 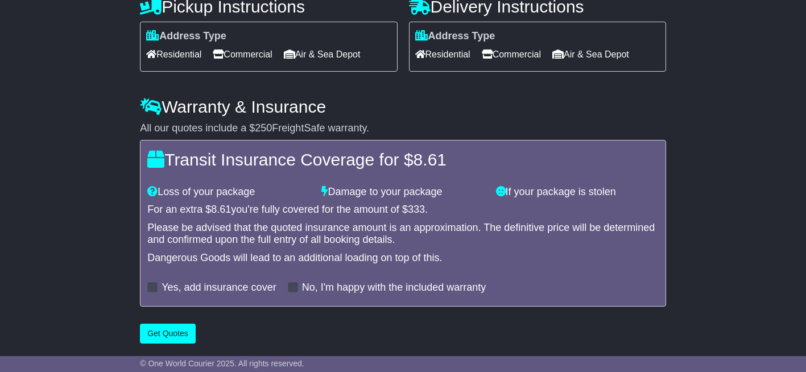 What do you see at coordinates (403, 192) in the screenshot?
I see `div: Damage to your package` at bounding box center [403, 192].